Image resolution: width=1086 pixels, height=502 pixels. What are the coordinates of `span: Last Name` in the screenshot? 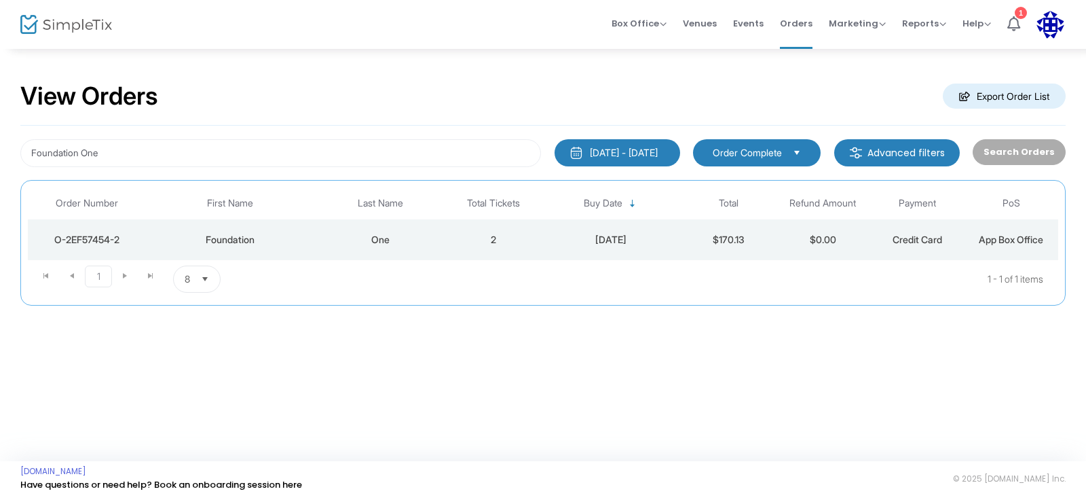 It's located at (380, 203).